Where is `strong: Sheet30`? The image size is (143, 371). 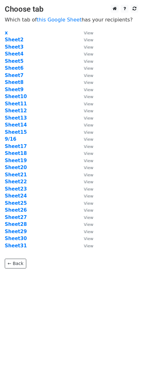
strong: Sheet30 is located at coordinates (16, 238).